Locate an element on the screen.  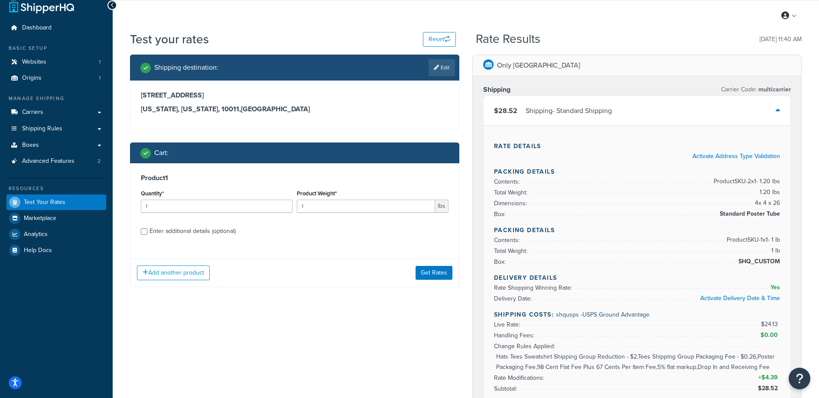
h1: Test your rates is located at coordinates (169, 39).